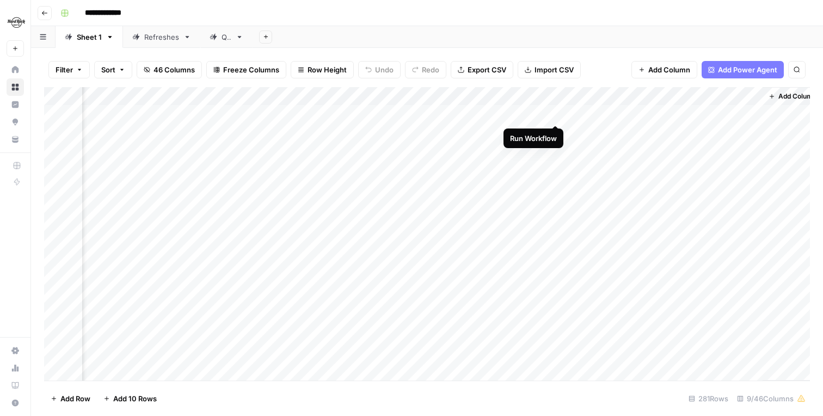 Image resolution: width=823 pixels, height=416 pixels. What do you see at coordinates (748, 70) in the screenshot?
I see `span: Add Power Agent` at bounding box center [748, 70].